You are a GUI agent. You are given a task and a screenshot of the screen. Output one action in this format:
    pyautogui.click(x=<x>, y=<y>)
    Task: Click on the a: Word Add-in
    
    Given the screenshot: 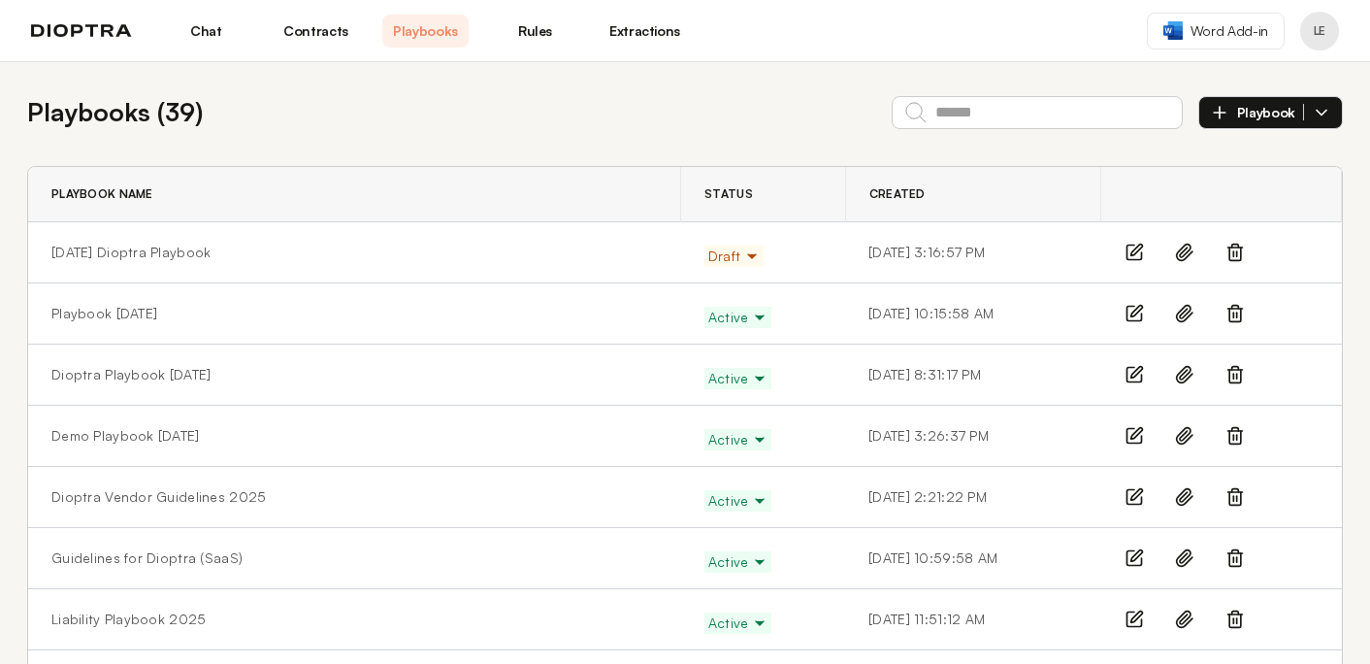 What is the action you would take?
    pyautogui.click(x=1215, y=31)
    